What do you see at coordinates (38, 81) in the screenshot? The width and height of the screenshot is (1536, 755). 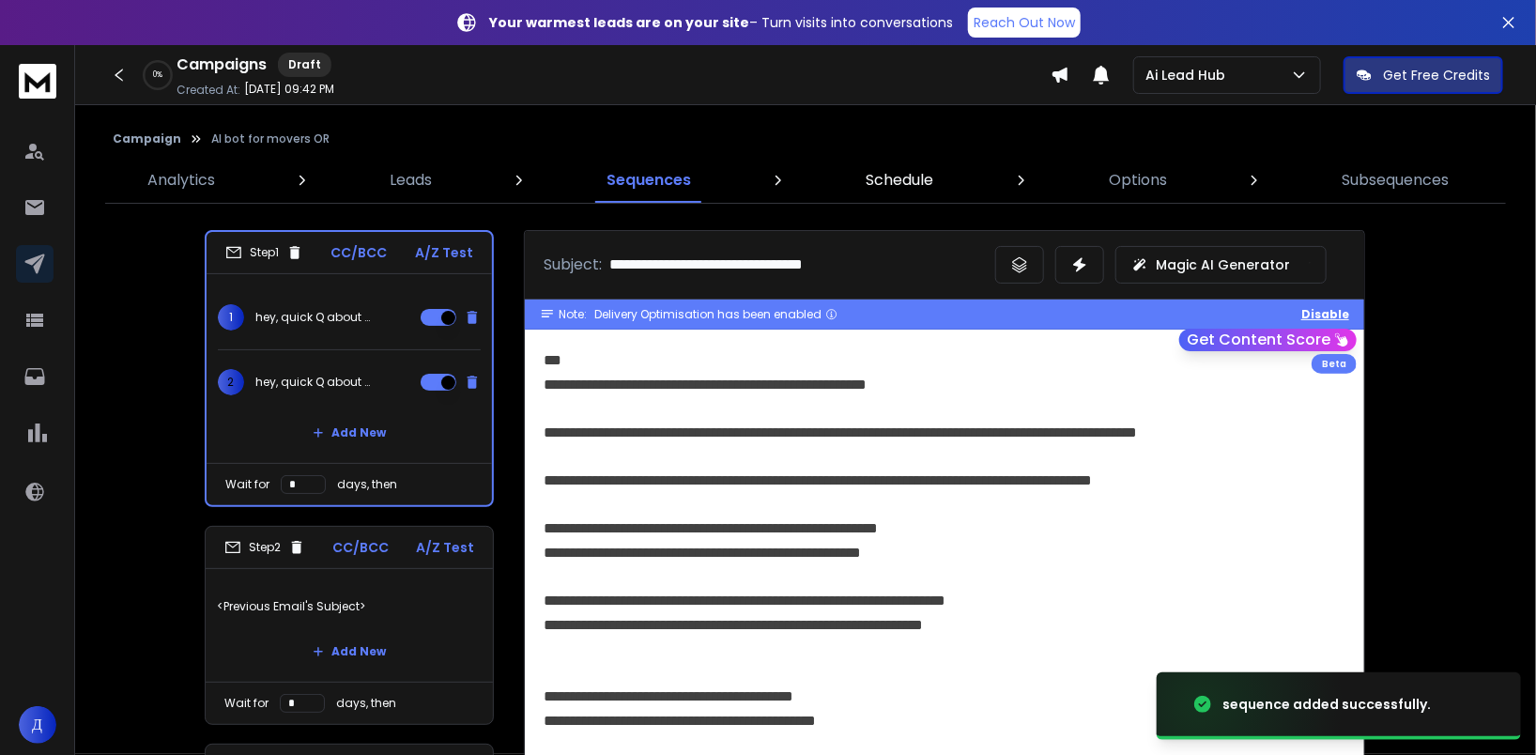 I see `img: logo` at bounding box center [38, 81].